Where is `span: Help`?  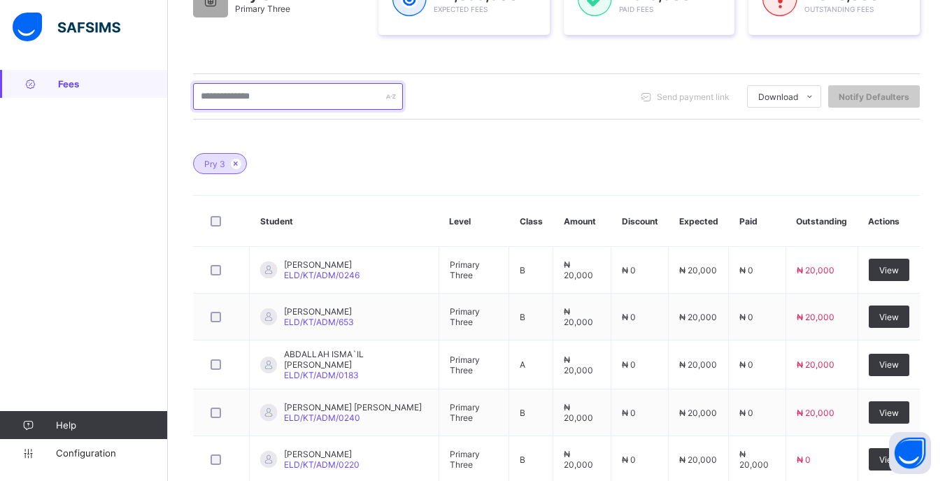
span: Help is located at coordinates (111, 425).